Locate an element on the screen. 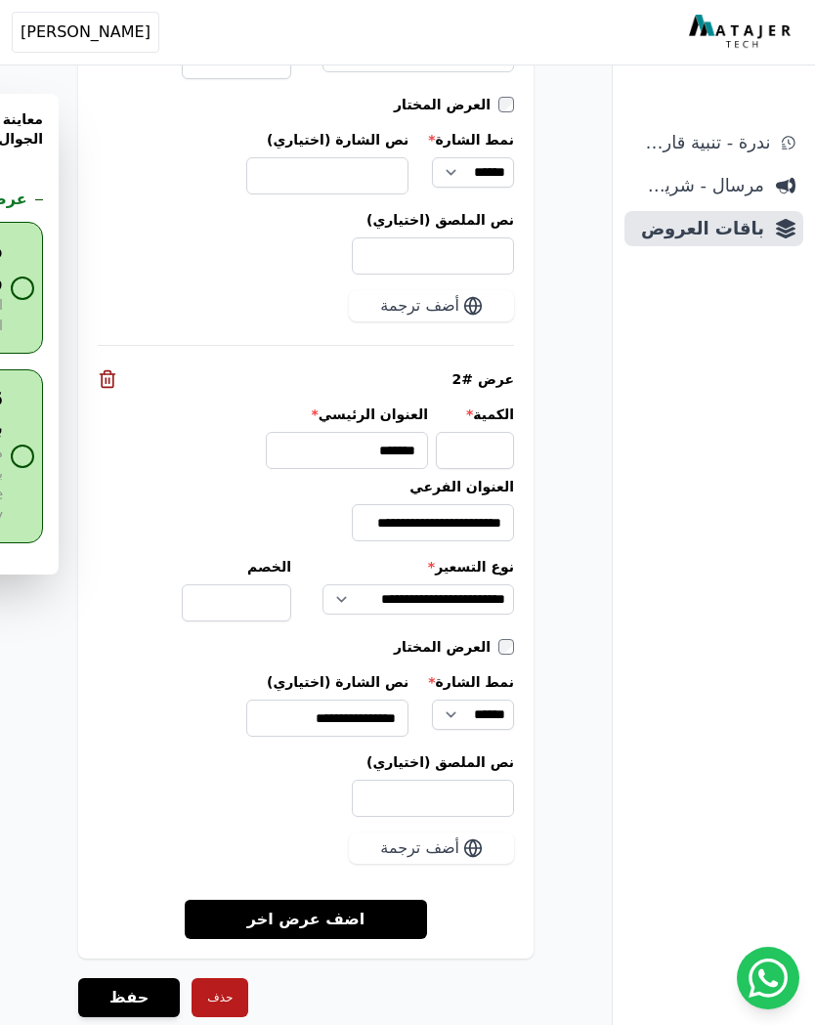 This screenshot has width=815, height=1025. label: الكمية is located at coordinates (475, 414).